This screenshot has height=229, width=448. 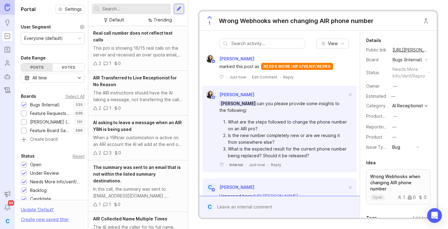 I want to click on a: AIR Transferred to Live Receptionist for No ReasonThe AIR instructions should have the AI taking ..., so click(x=138, y=93).